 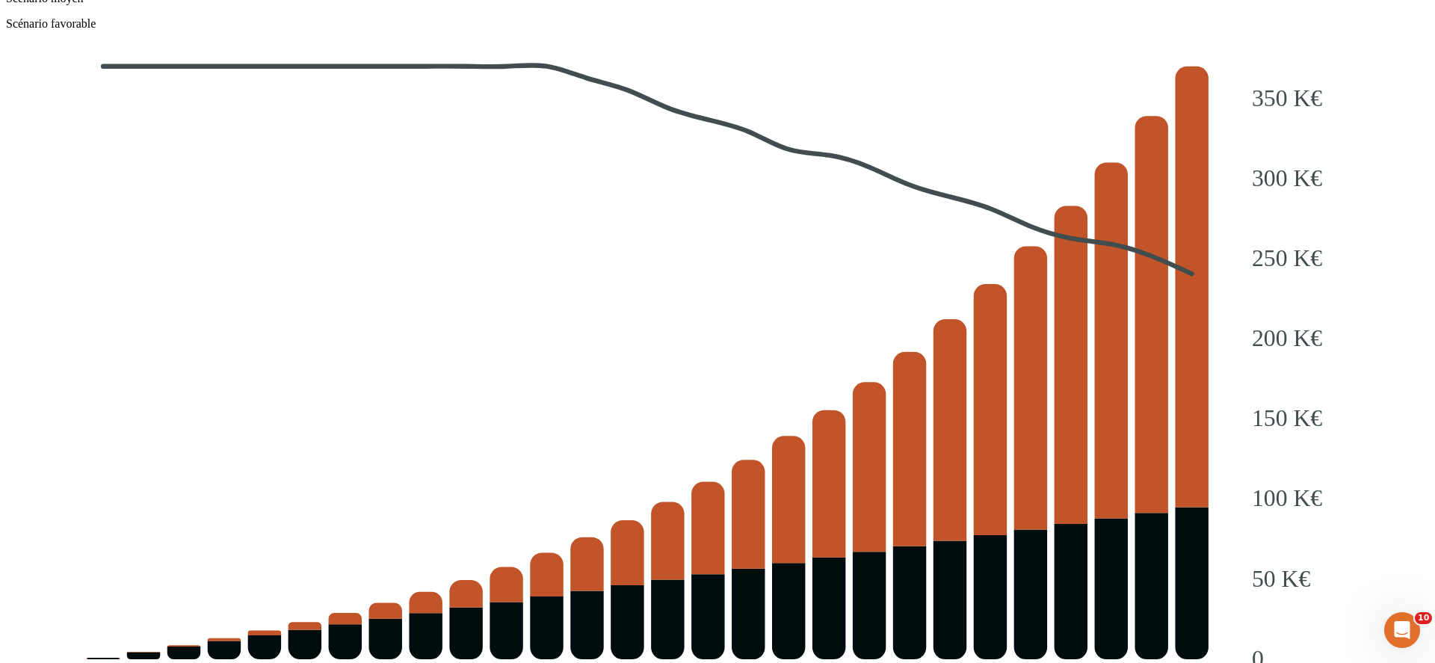 What do you see at coordinates (1287, 418) in the screenshot?
I see `tspan: 150 K€` at bounding box center [1287, 418].